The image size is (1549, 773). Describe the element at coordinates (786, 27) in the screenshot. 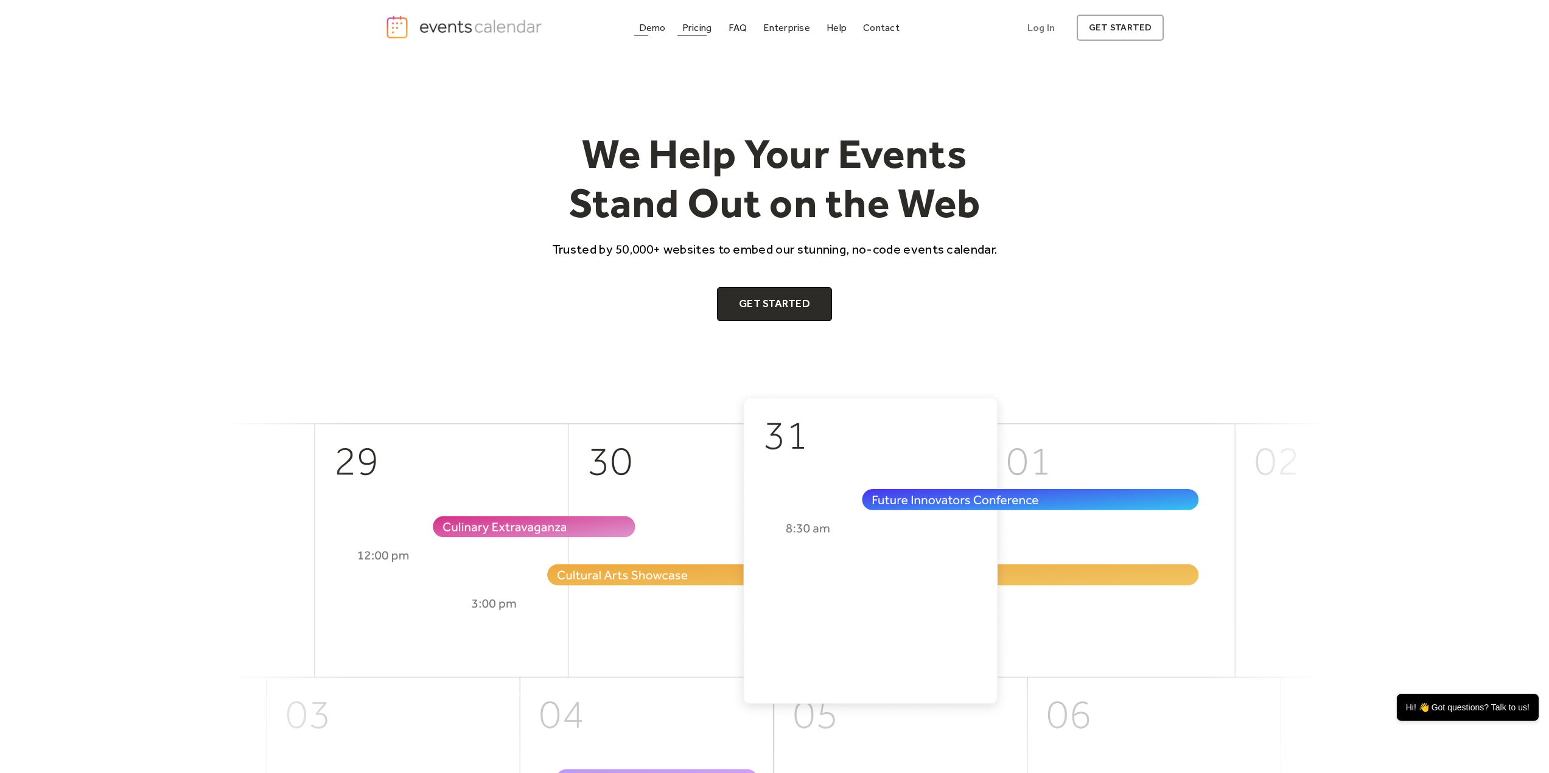

I see `div: Enterprise` at that location.